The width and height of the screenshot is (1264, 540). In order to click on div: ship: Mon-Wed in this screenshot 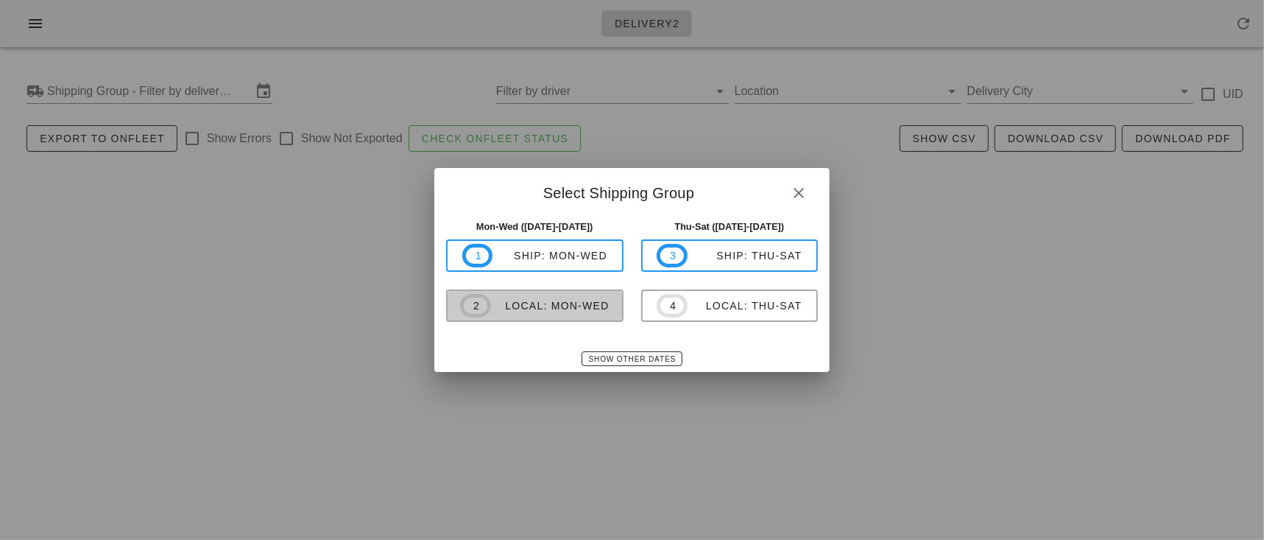, I will do `click(550, 255)`.